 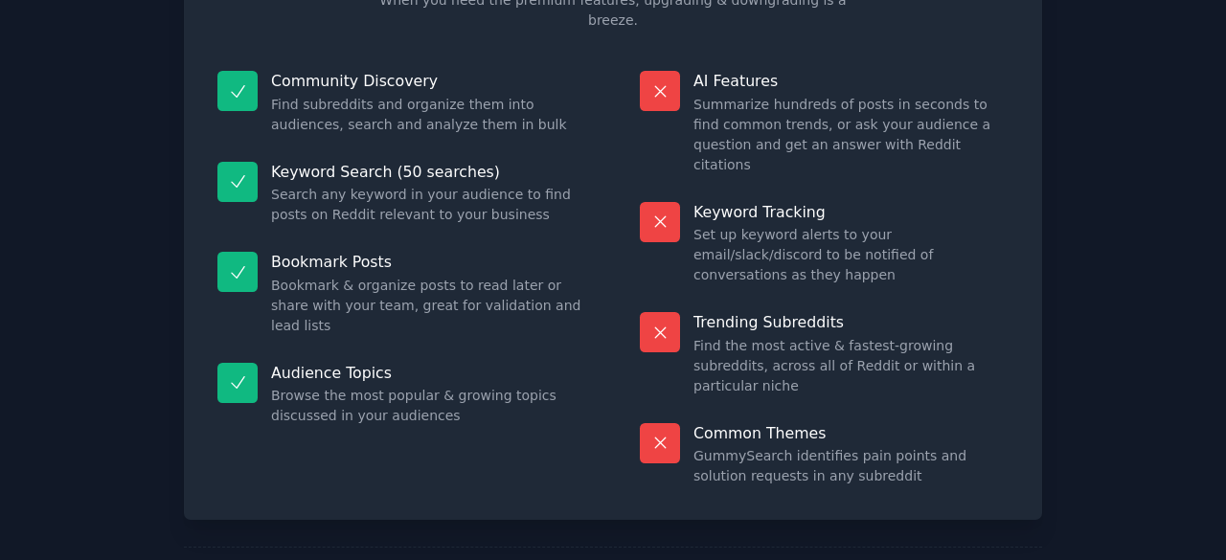 I want to click on dd: Summarize hundreds of posts in seconds to find common trends, or ask your audience a question and..., so click(x=850, y=135).